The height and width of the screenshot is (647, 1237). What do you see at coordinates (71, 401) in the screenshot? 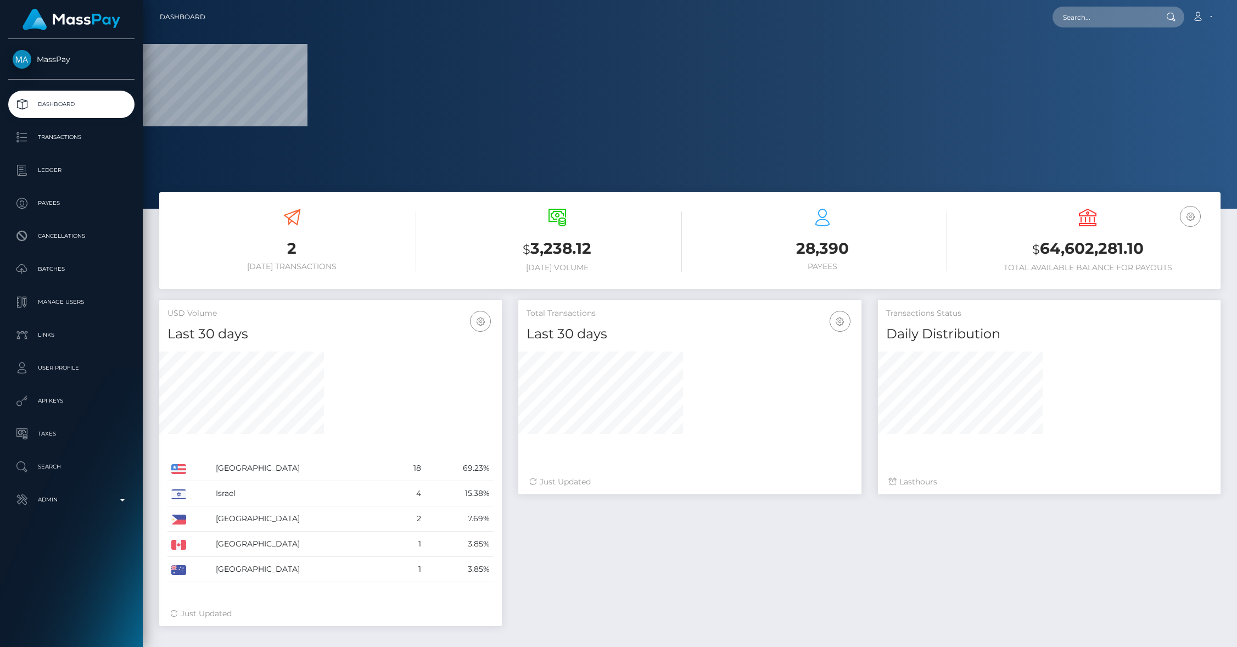
I see `p: API Keys` at bounding box center [71, 401].